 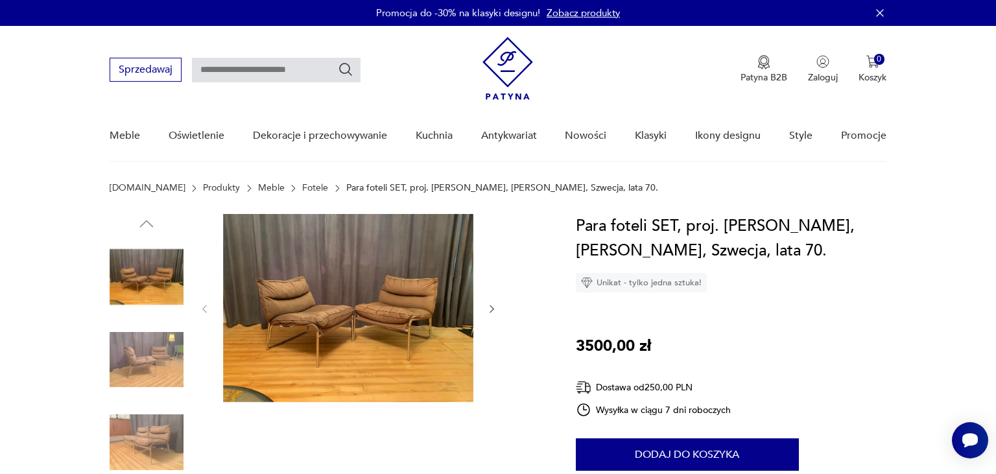 What do you see at coordinates (764, 62) in the screenshot?
I see `img: Ikona medalu` at bounding box center [764, 62].